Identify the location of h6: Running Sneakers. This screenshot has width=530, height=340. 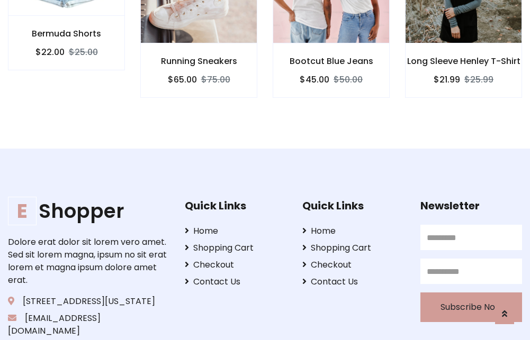
(198, 61).